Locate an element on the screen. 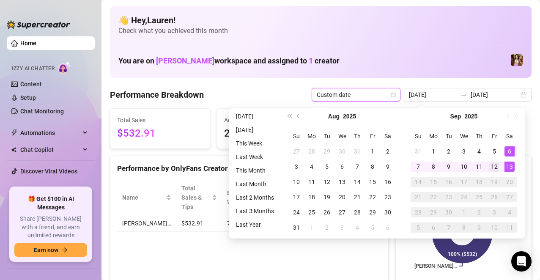  td: 2025-09-03 is located at coordinates (464, 151).